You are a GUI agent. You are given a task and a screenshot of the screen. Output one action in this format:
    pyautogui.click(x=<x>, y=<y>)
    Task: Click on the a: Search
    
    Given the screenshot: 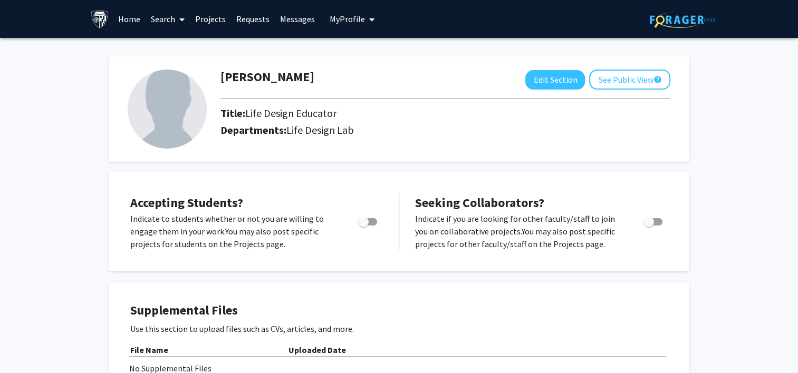 What is the action you would take?
    pyautogui.click(x=168, y=19)
    